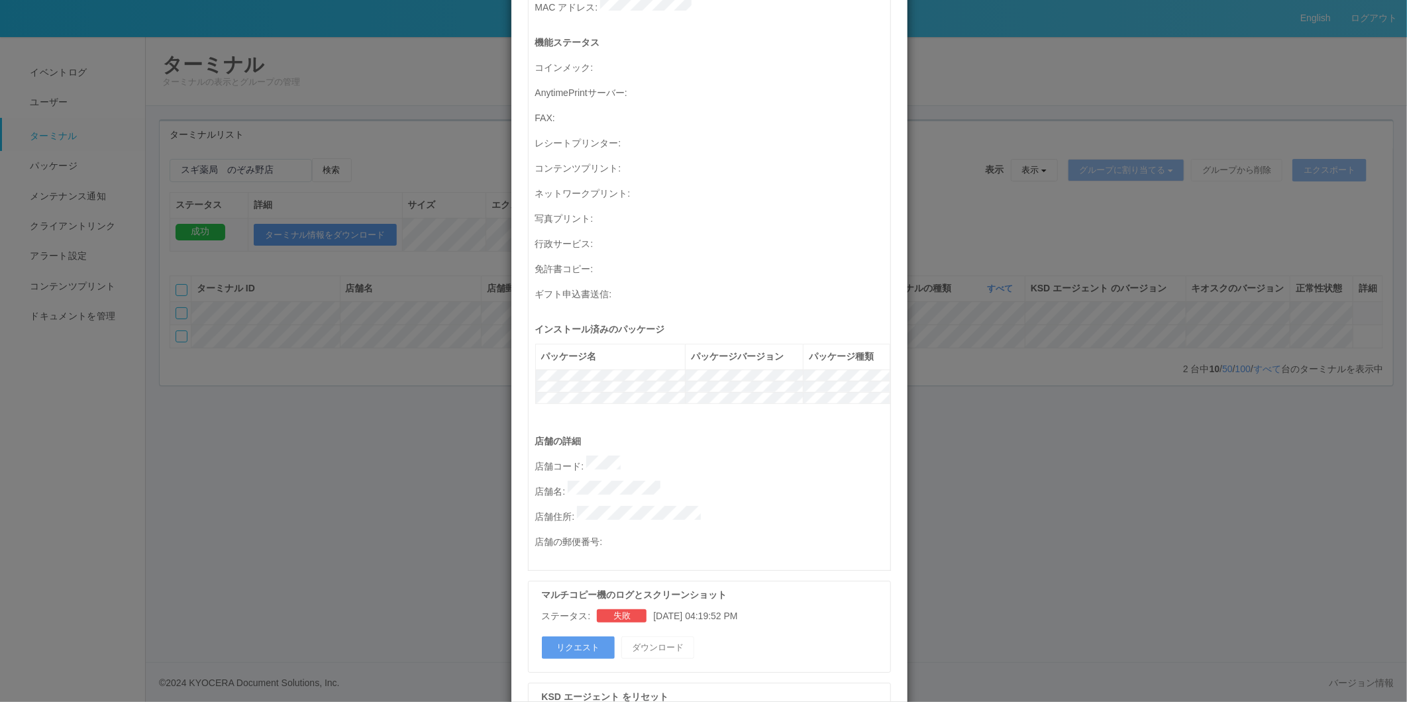 This screenshot has height=702, width=1407. Describe the element at coordinates (713, 293) in the screenshot. I see `p: ギフト申込書送信 :` at that location.